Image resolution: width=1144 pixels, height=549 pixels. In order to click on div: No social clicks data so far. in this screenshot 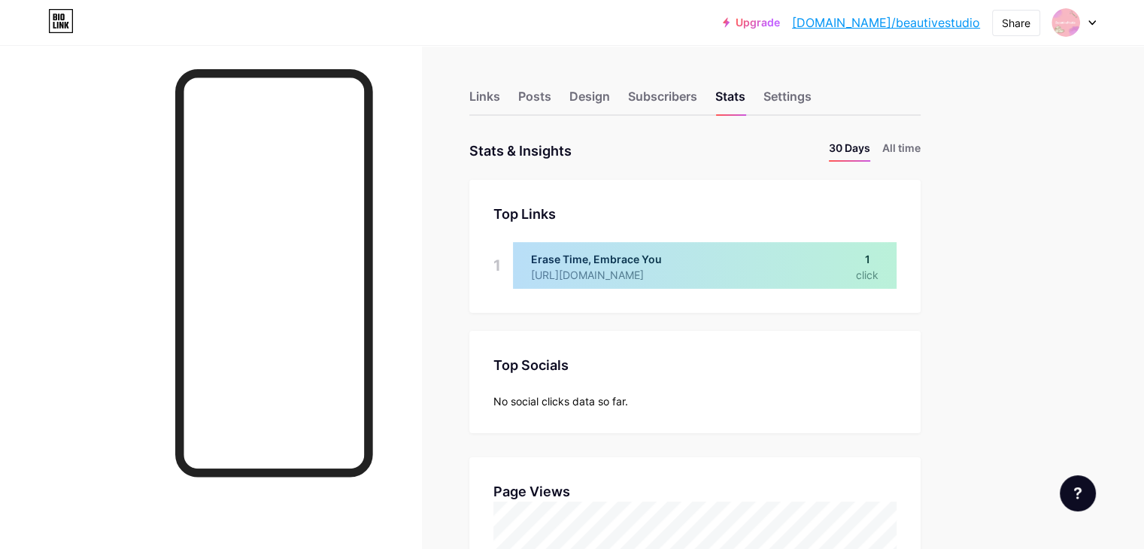, I will do `click(695, 401)`.